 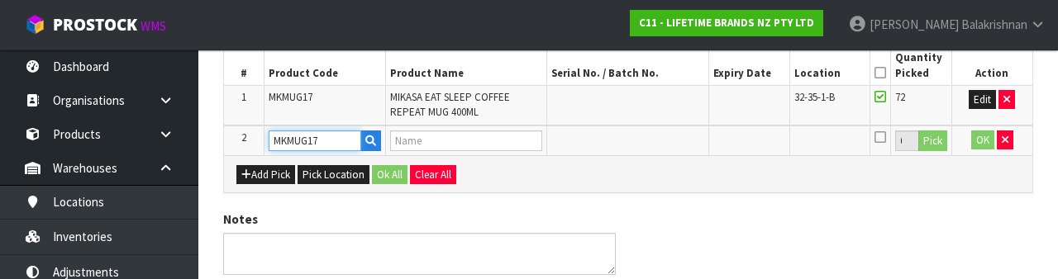 I want to click on label: Notes, so click(x=241, y=219).